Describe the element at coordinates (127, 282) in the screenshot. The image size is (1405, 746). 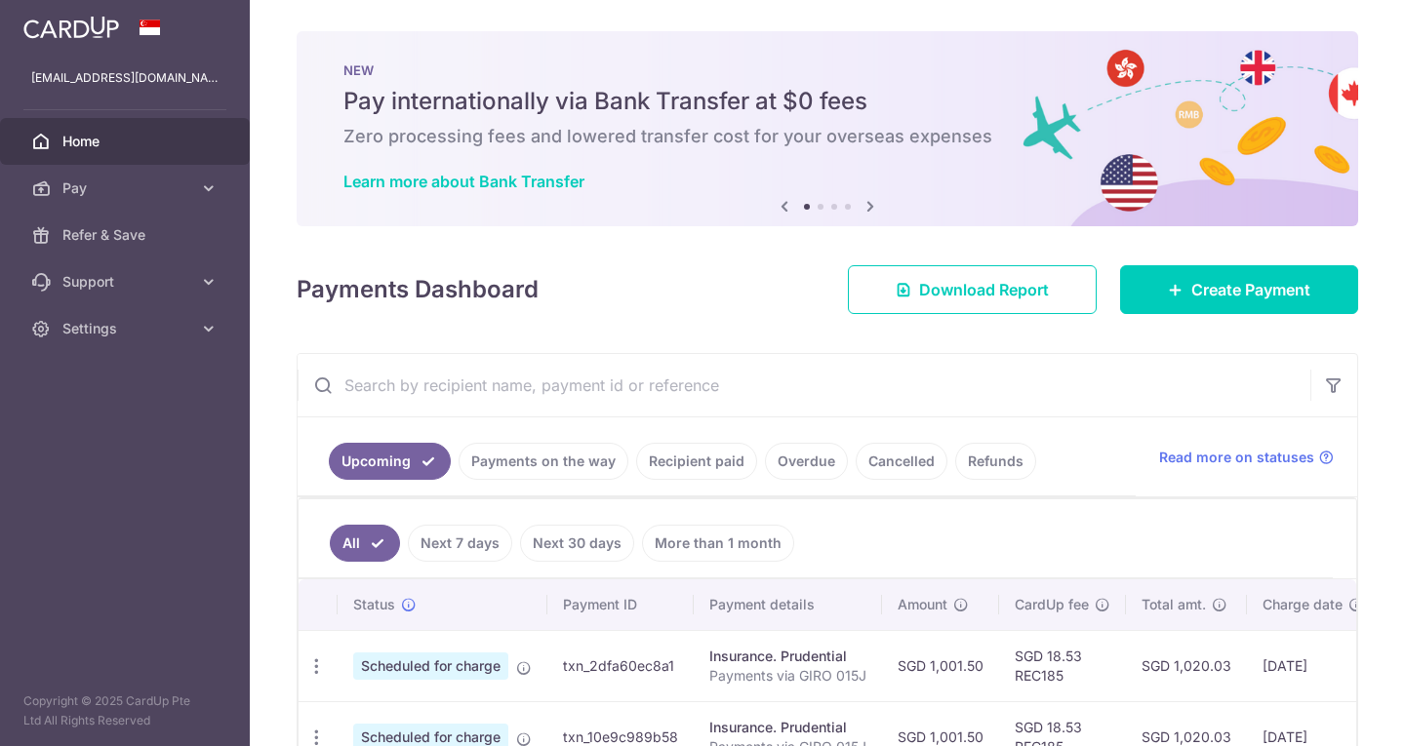
I see `span: Support` at that location.